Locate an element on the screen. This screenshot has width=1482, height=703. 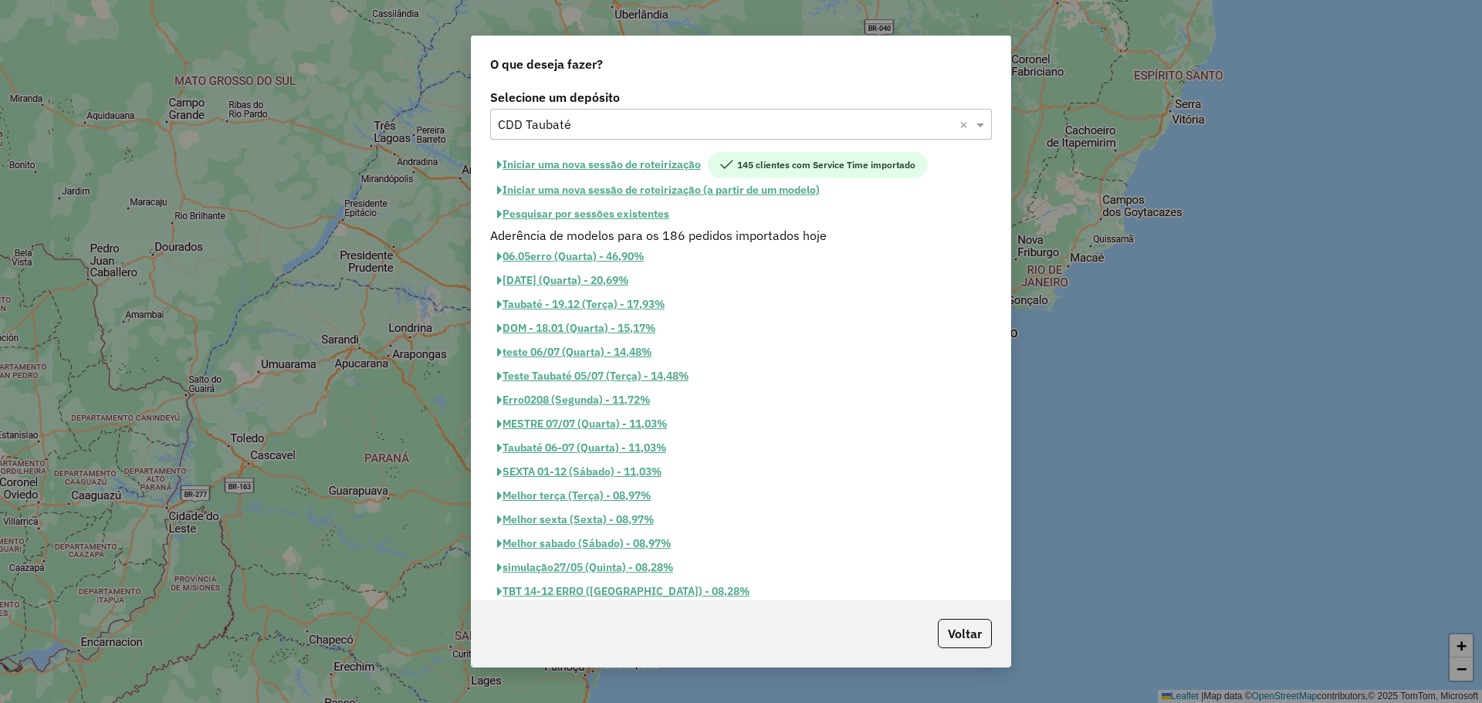
span: O que deseja fazer? is located at coordinates (547, 64).